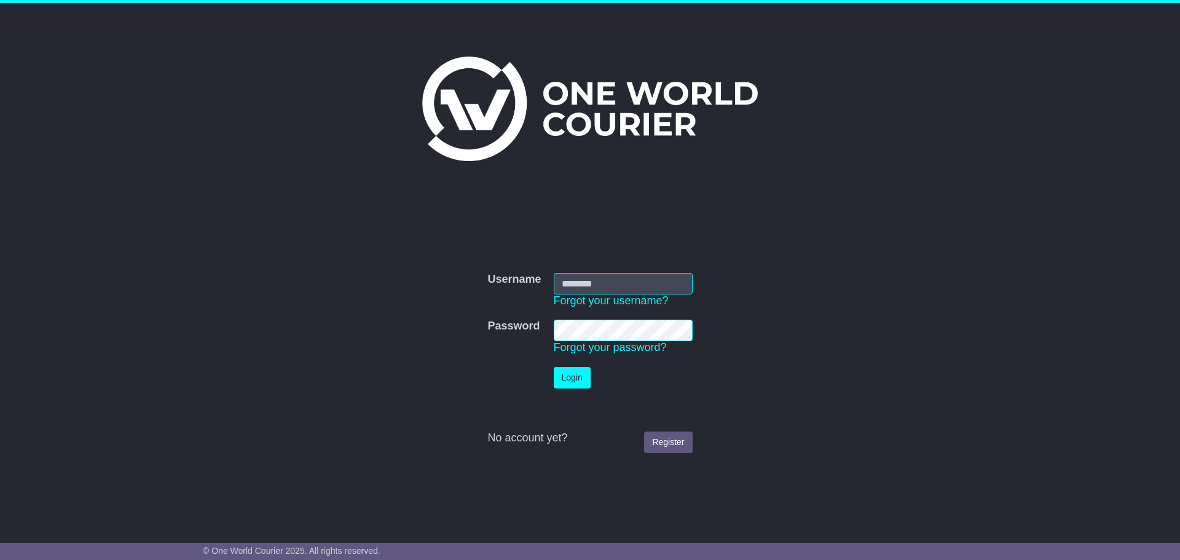 The width and height of the screenshot is (1180, 560). What do you see at coordinates (610, 347) in the screenshot?
I see `a: Forgot your password?` at bounding box center [610, 347].